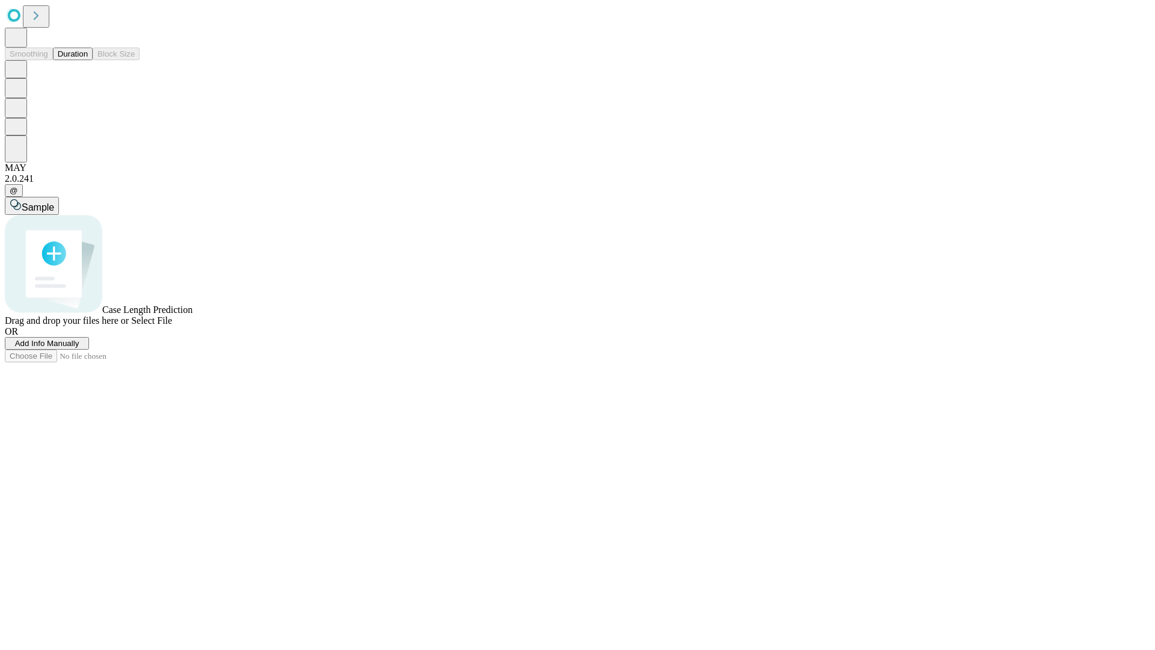 The image size is (1155, 650). What do you see at coordinates (29, 54) in the screenshot?
I see `button: Smoothing` at bounding box center [29, 54].